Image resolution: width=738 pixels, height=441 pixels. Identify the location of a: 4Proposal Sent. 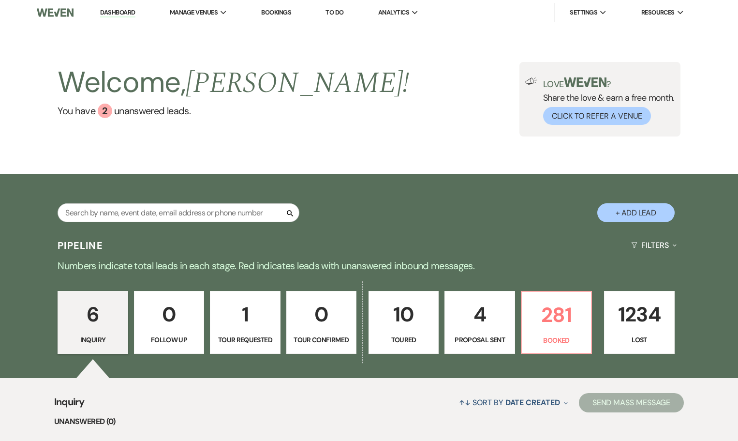
(479, 322).